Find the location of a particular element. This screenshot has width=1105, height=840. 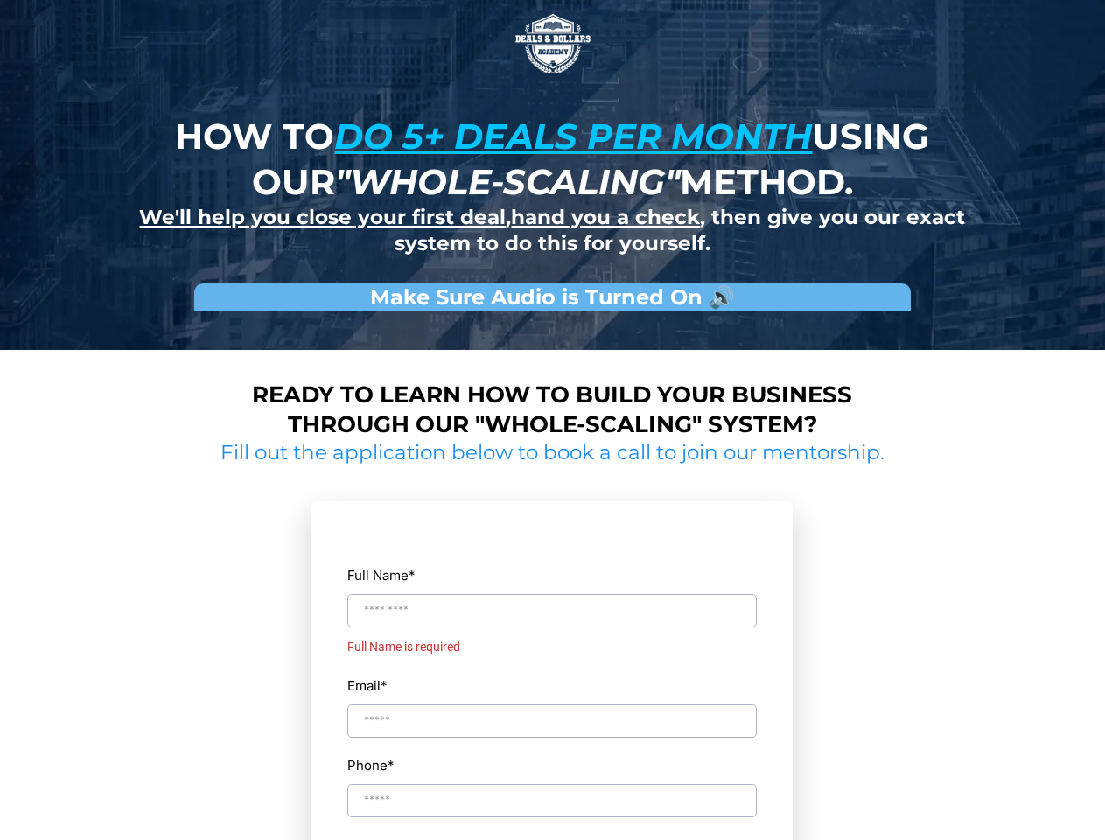

label: Phone is located at coordinates (552, 765).